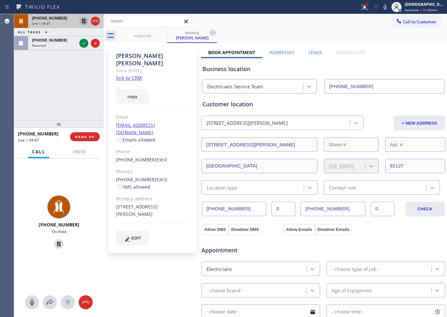 The height and width of the screenshot is (317, 447). I want to click on button: ALL TASKS, so click(34, 32).